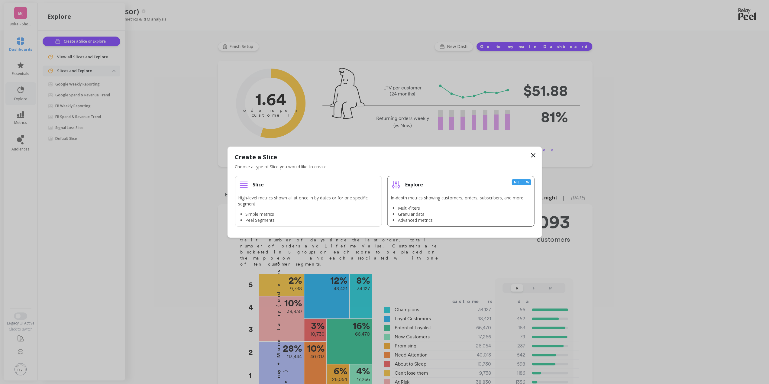 The height and width of the screenshot is (384, 769). I want to click on li: Peel Segments, so click(312, 220).